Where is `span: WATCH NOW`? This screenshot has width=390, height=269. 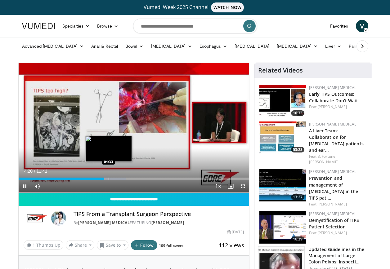 span: WATCH NOW is located at coordinates (227, 7).